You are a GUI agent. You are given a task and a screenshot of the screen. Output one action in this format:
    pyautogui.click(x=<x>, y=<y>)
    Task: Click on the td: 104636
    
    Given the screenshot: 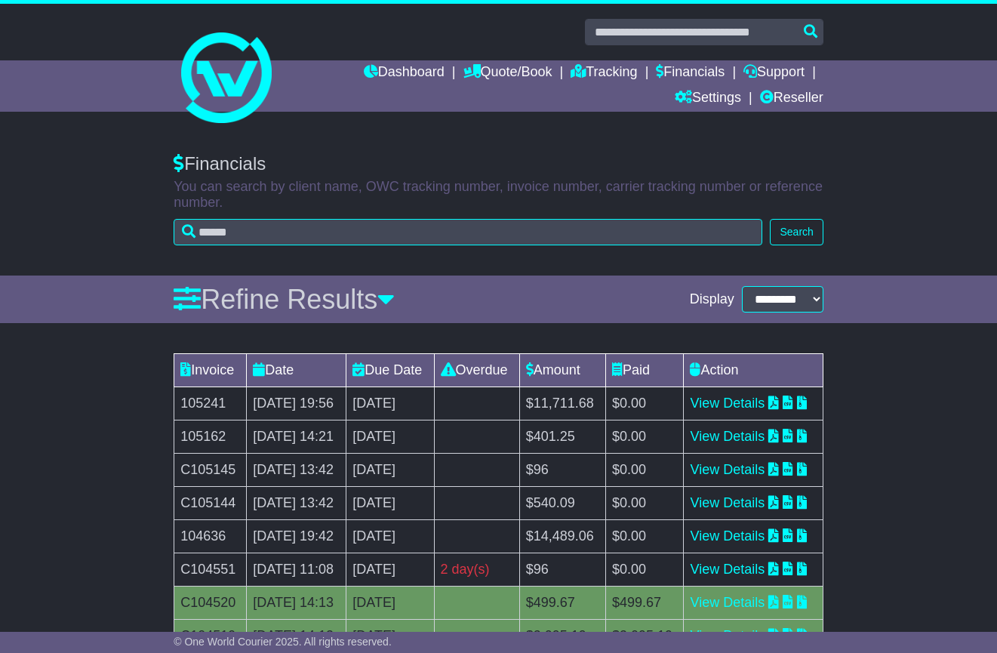 What is the action you would take?
    pyautogui.click(x=211, y=537)
    